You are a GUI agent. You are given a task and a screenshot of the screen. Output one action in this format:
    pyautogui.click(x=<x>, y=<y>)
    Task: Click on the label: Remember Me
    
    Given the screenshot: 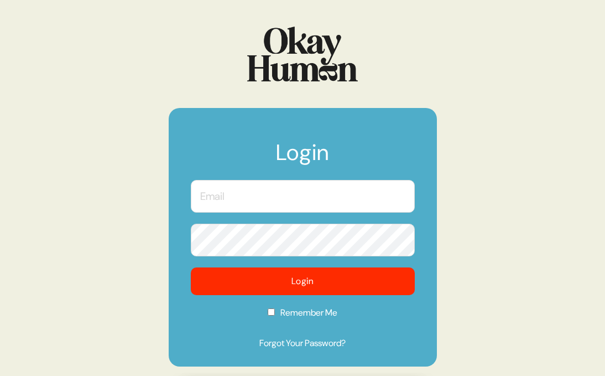 What is the action you would take?
    pyautogui.click(x=303, y=316)
    